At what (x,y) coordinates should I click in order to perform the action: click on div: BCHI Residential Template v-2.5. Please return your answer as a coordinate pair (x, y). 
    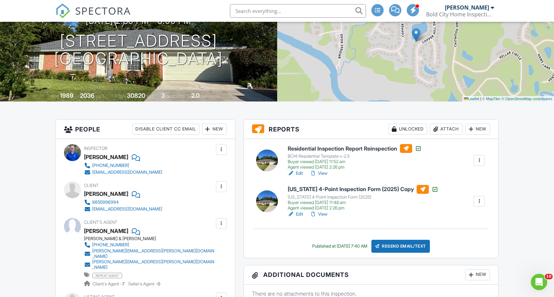
    Looking at the image, I should click on (355, 156).